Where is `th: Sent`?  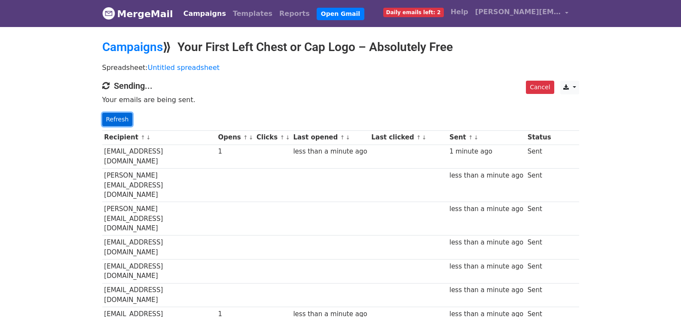 th: Sent is located at coordinates (486, 137).